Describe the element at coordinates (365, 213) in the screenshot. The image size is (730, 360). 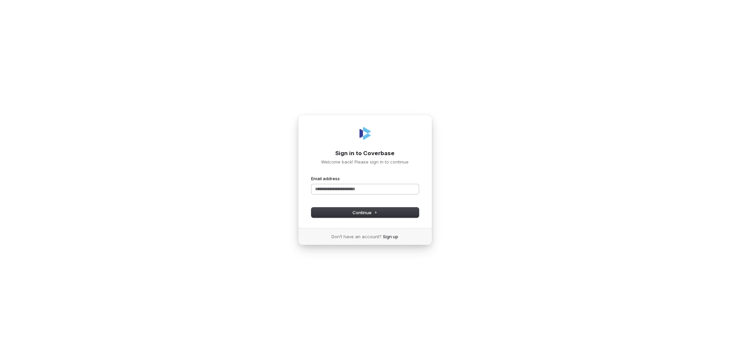
I see `button: Continue` at that location.